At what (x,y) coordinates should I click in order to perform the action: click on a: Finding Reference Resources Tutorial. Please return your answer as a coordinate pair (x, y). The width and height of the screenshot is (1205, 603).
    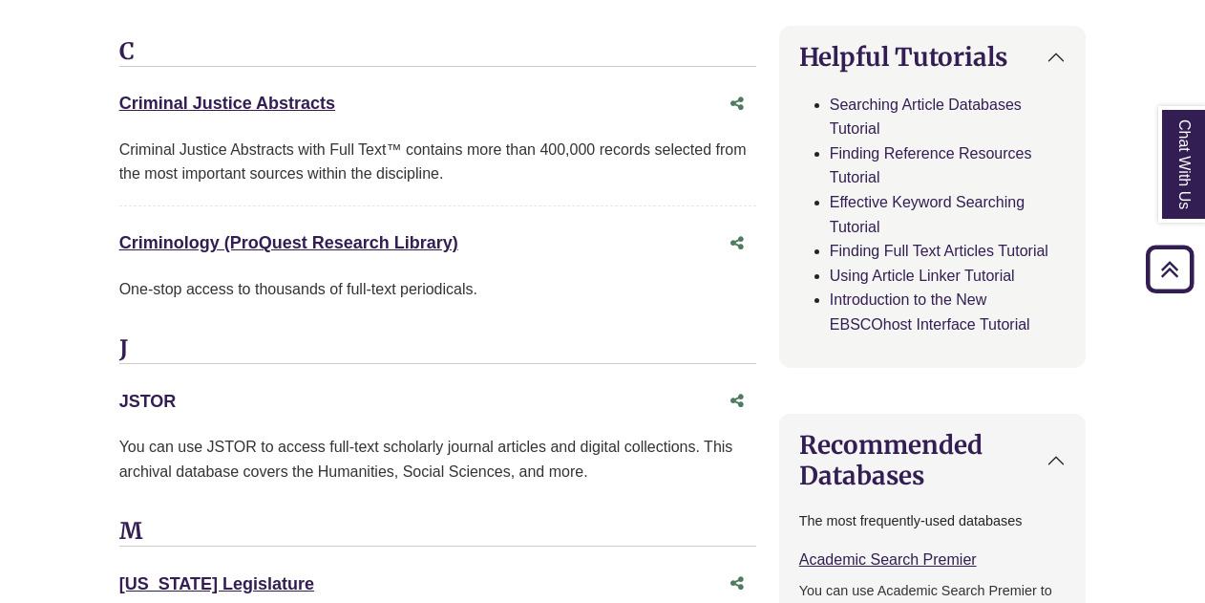
    Looking at the image, I should click on (931, 165).